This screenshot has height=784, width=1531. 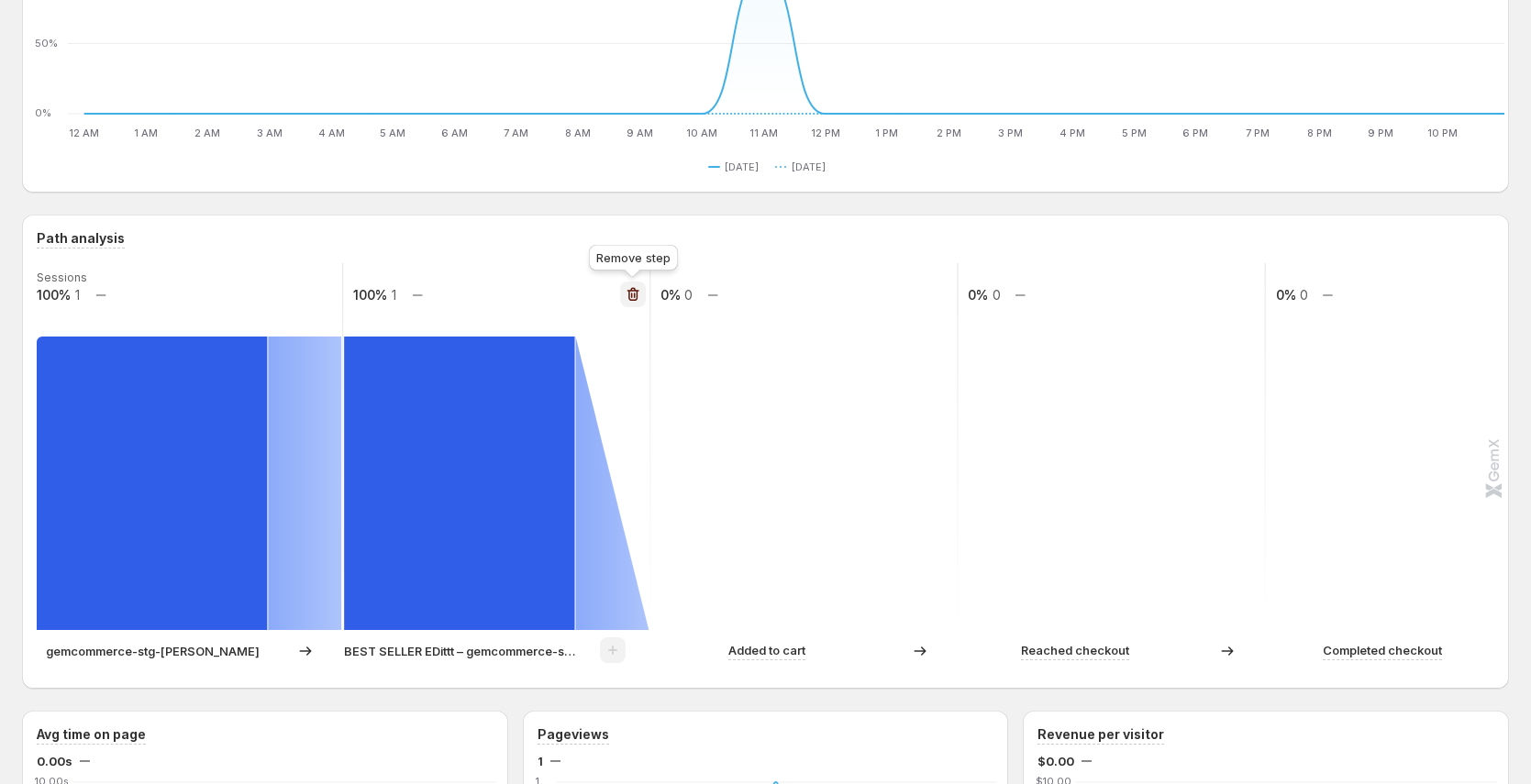 What do you see at coordinates (640, 133) in the screenshot?
I see `text: 9 AM` at bounding box center [640, 133].